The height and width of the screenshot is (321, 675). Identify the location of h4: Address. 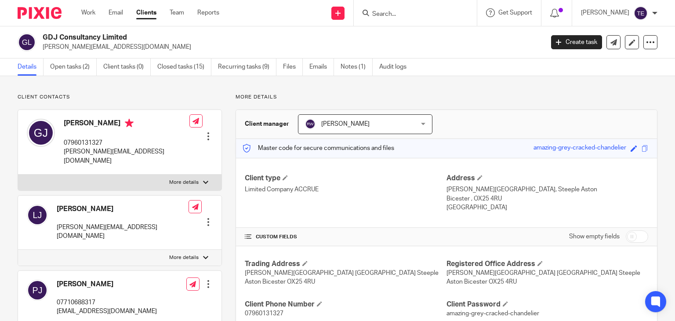
(547, 178).